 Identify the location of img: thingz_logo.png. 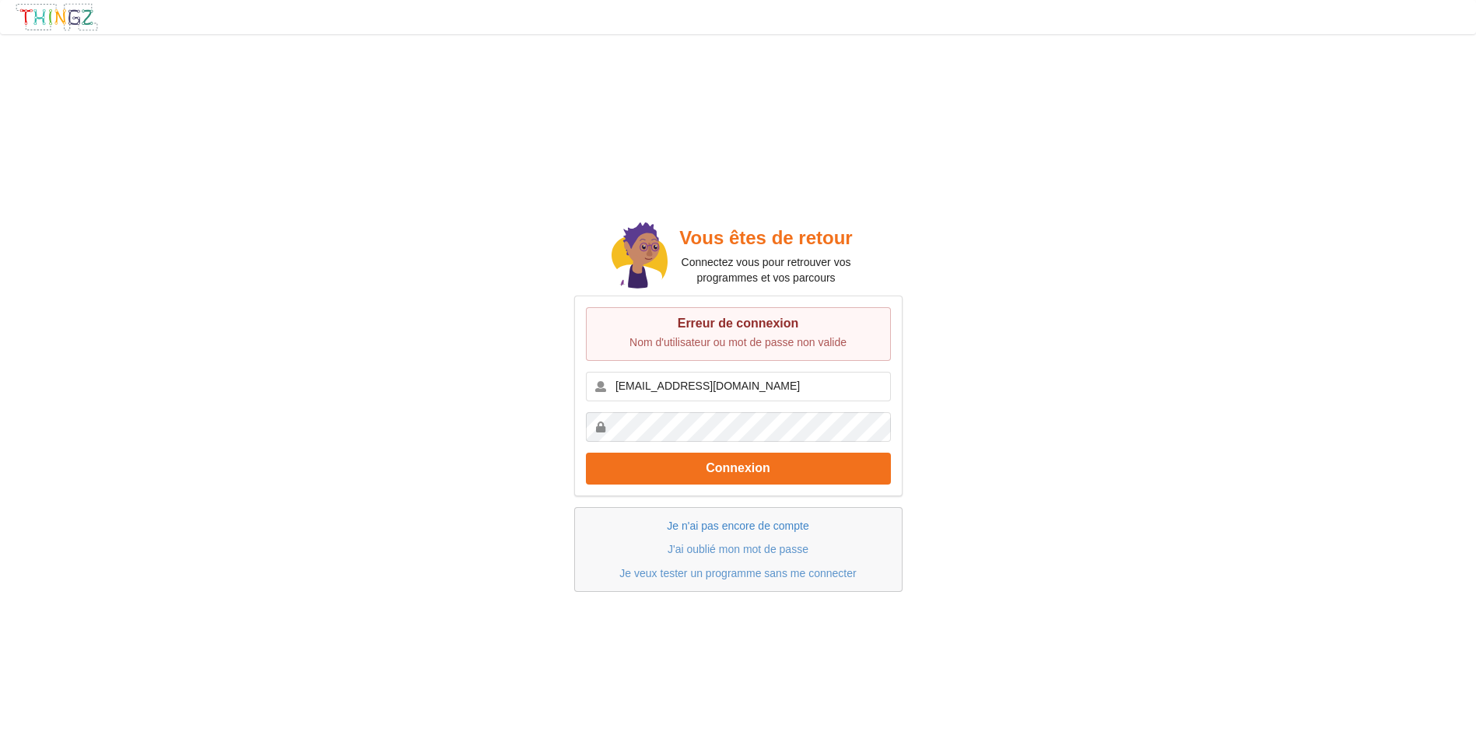
(57, 17).